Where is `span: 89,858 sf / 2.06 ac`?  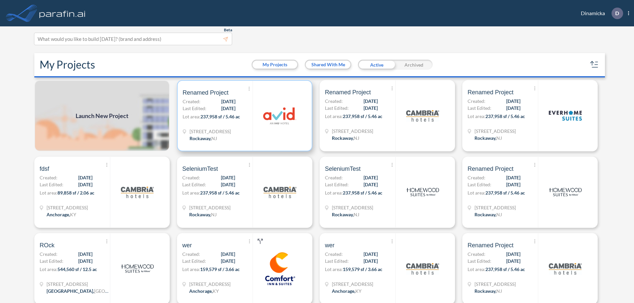 span: 89,858 sf / 2.06 ac is located at coordinates (76, 193).